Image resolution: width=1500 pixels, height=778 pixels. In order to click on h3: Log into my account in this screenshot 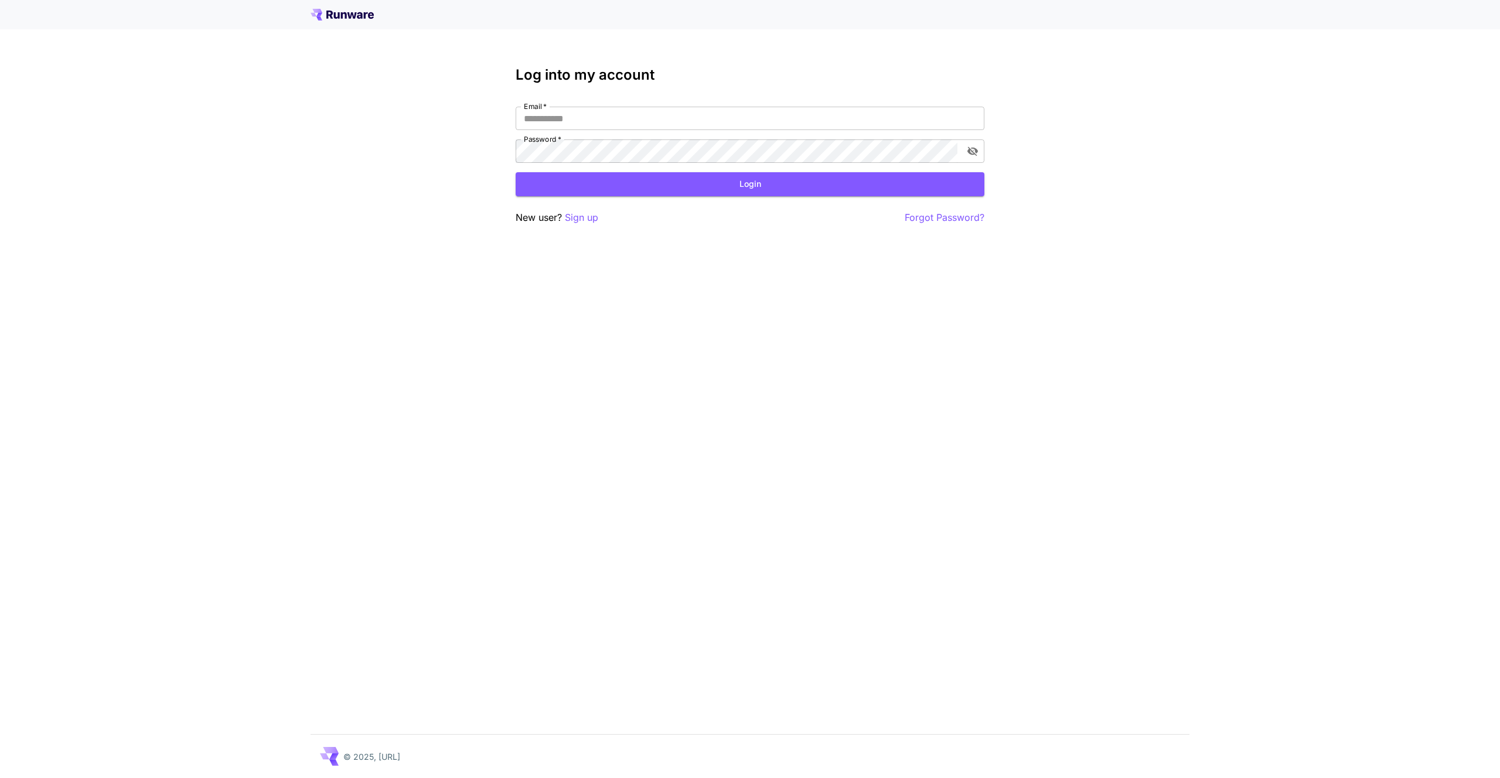, I will do `click(750, 75)`.